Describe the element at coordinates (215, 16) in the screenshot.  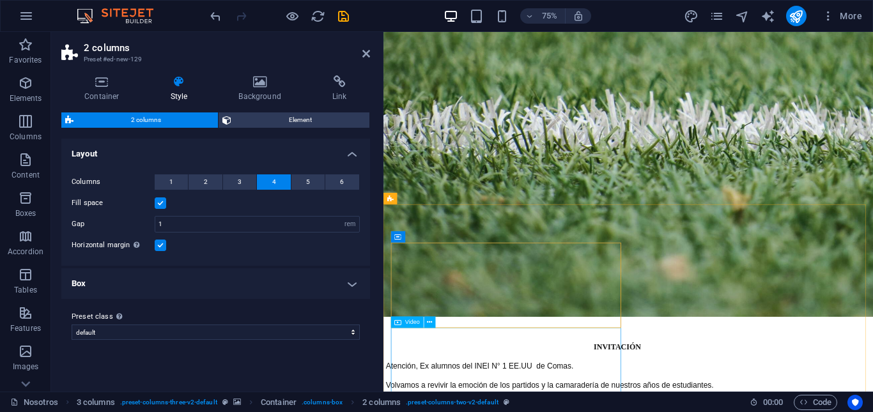
I see `button: undo` at that location.